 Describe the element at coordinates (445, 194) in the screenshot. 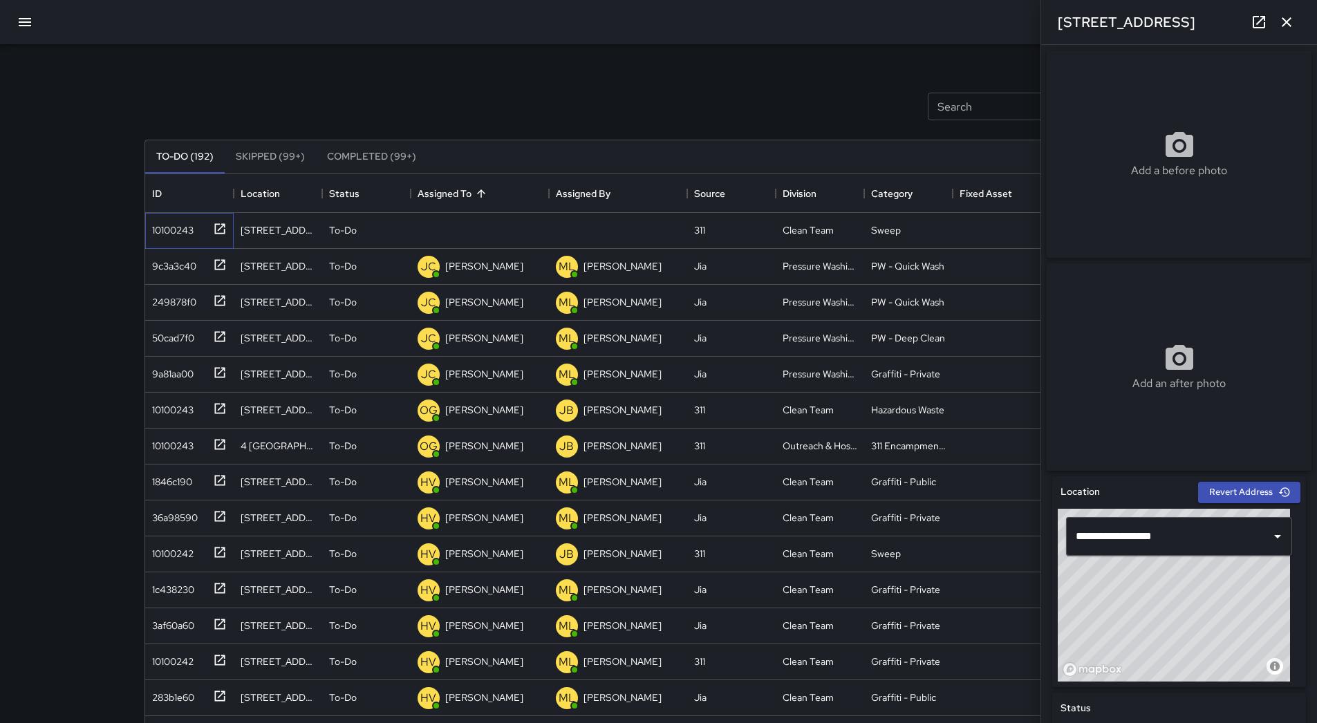

I see `div: Assigned To` at that location.